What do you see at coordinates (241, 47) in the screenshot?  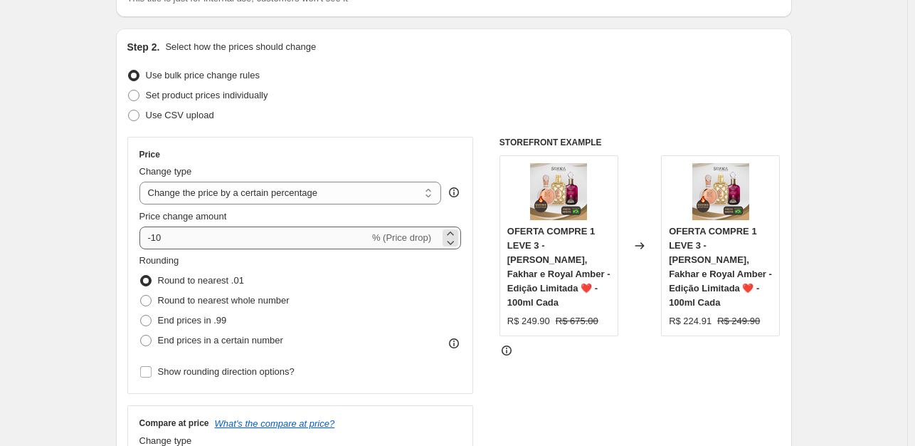 I see `p: Select how the prices should change` at bounding box center [241, 47].